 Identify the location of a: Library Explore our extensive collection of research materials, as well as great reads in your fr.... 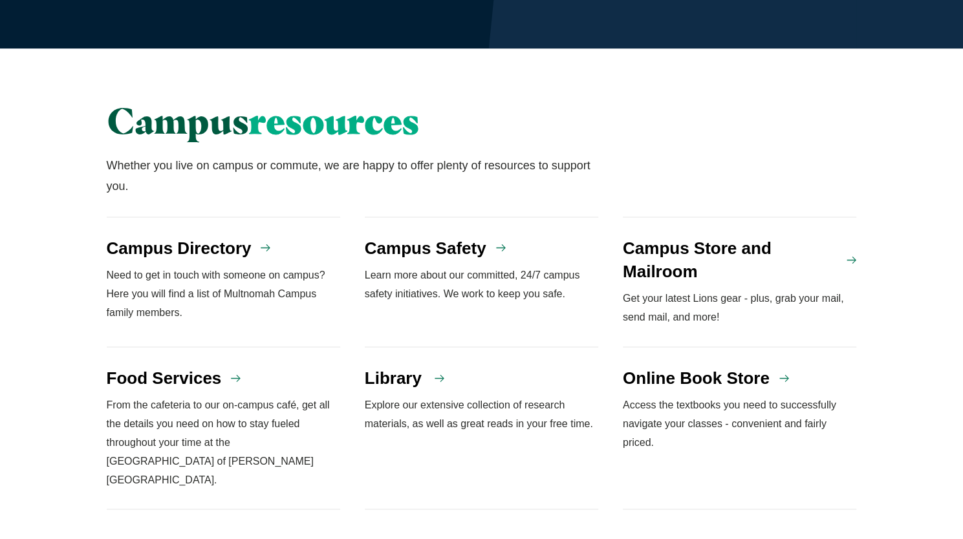
(482, 428).